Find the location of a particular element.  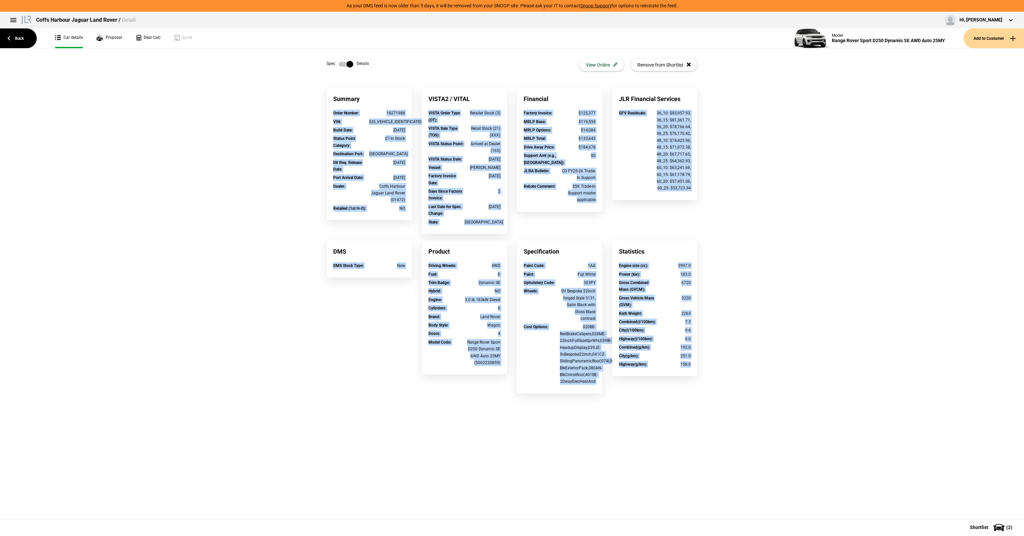

strong: Status Point Category : is located at coordinates (344, 142).